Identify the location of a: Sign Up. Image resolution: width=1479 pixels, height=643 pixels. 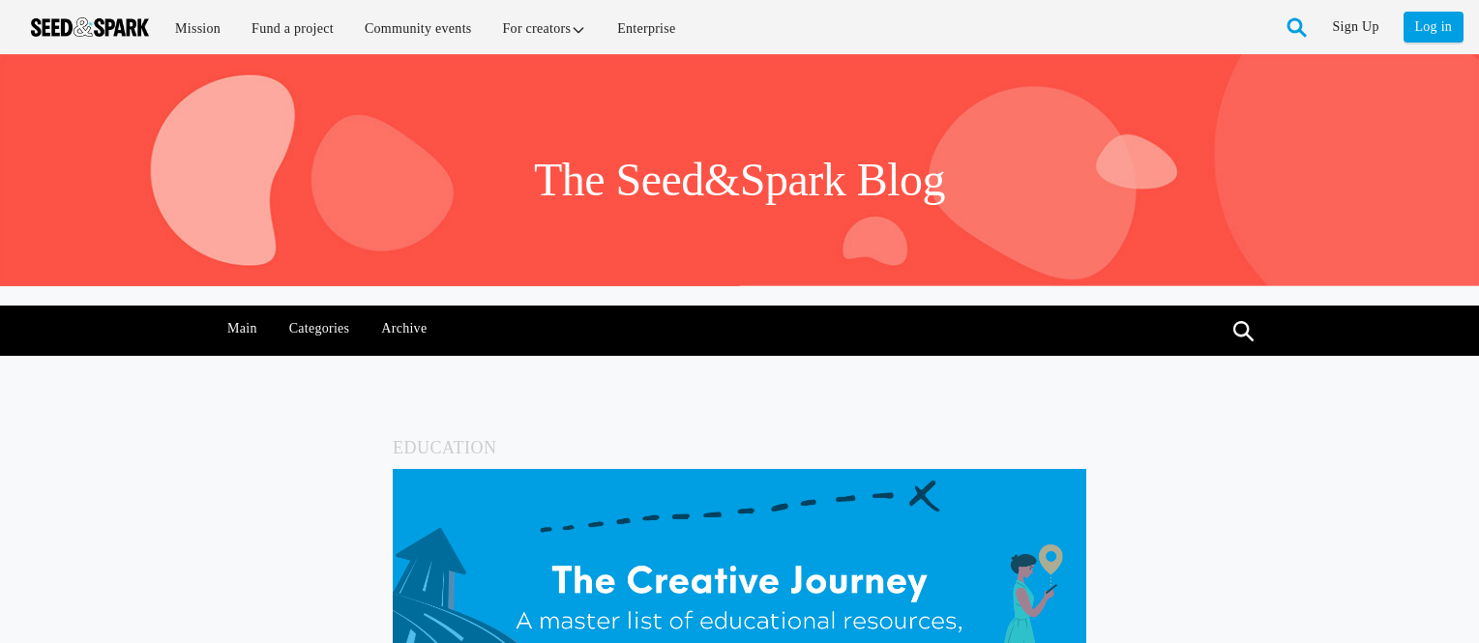
(1356, 27).